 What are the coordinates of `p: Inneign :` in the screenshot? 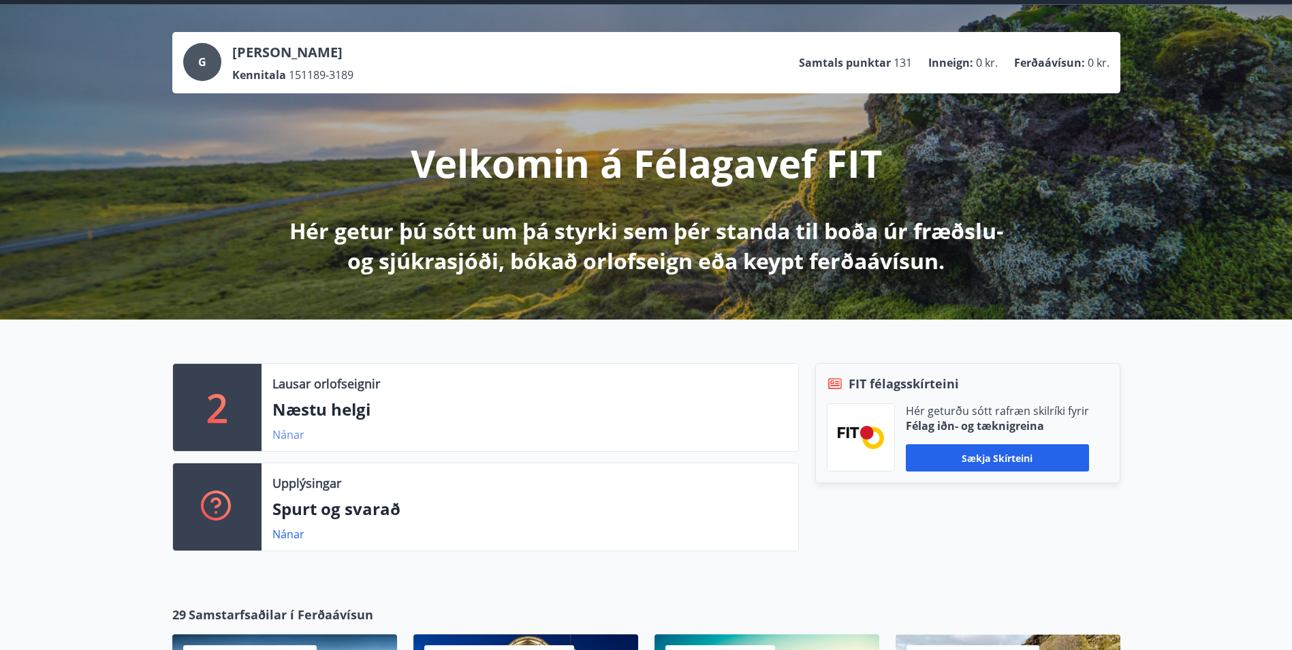 It's located at (951, 63).